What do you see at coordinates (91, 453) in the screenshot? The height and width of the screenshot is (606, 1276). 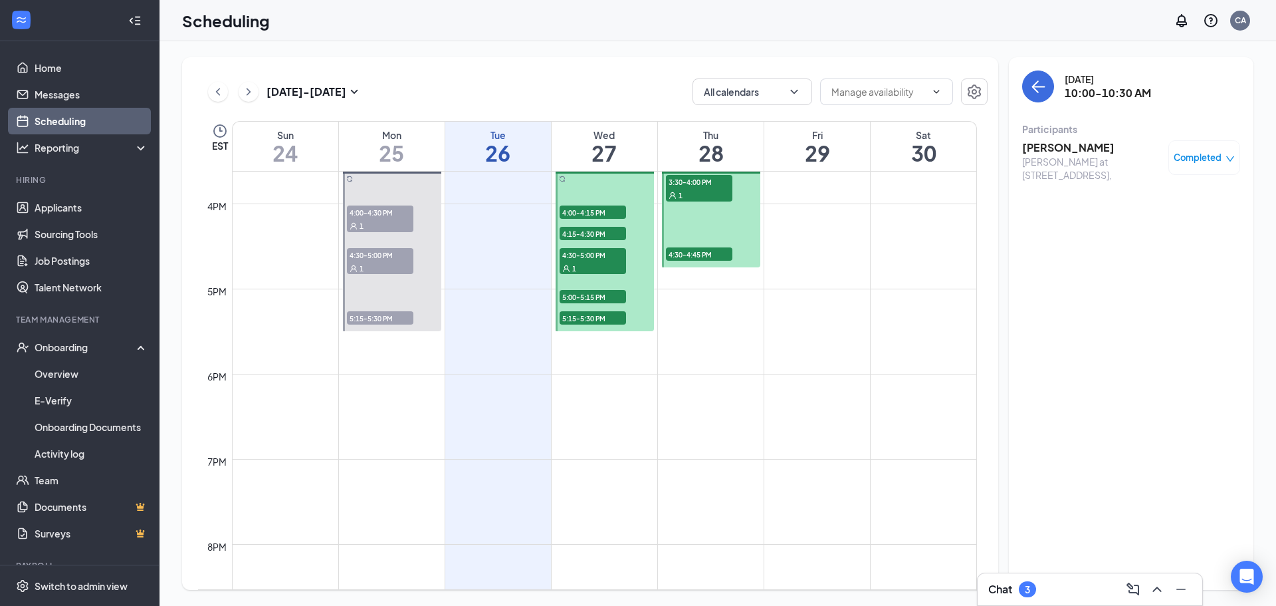 I see `a: Activity log` at bounding box center [91, 453].